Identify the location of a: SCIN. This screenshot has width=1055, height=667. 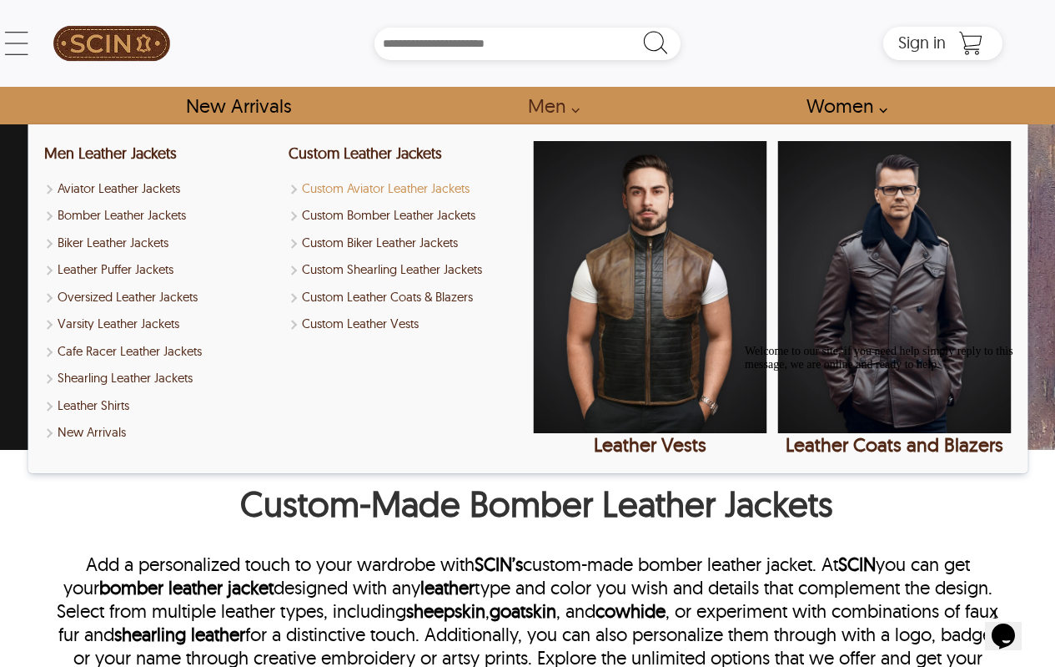
(112, 43).